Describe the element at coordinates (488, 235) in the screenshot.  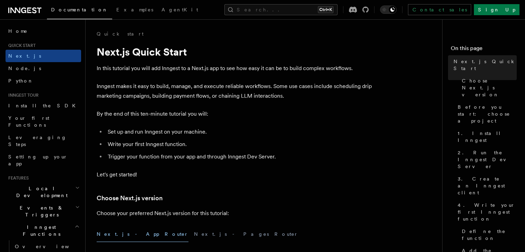
I see `a: Define the function` at that location.